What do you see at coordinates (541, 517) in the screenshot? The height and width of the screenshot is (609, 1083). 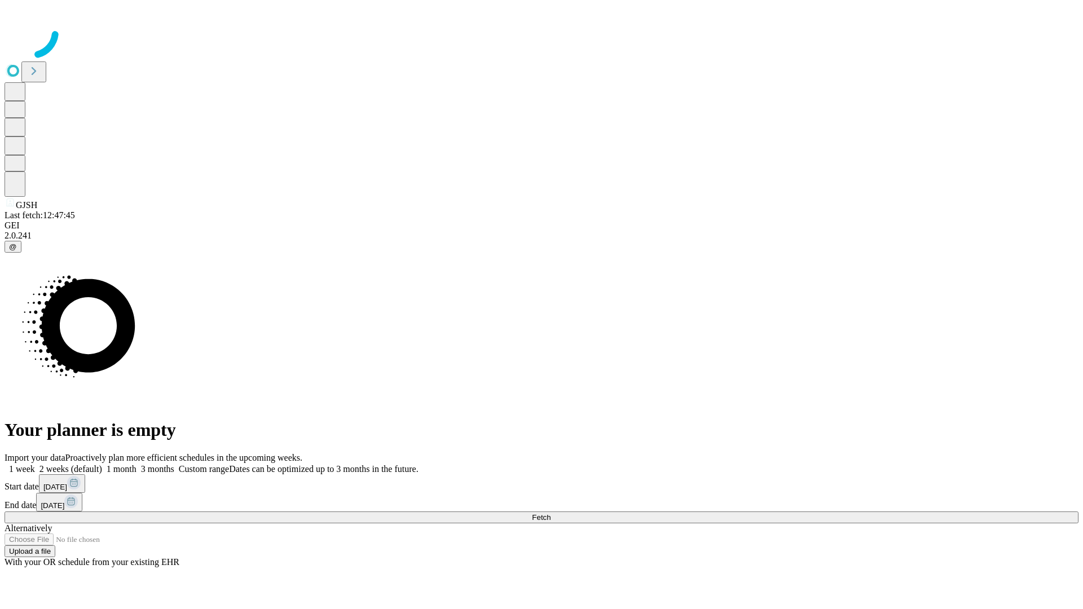 I see `span: Fetch` at bounding box center [541, 517].